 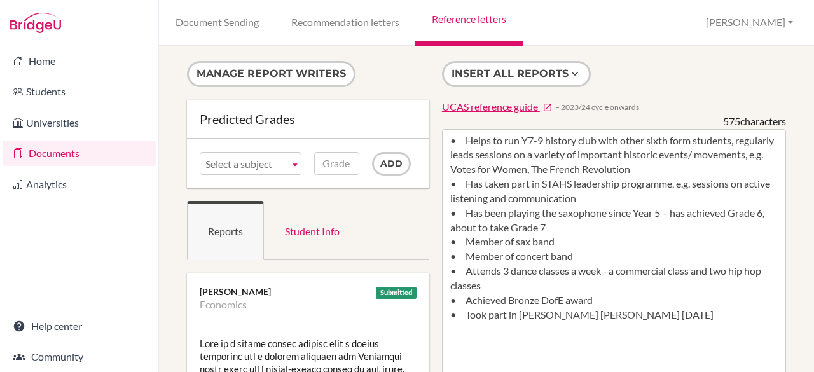 I want to click on a: Home, so click(x=79, y=61).